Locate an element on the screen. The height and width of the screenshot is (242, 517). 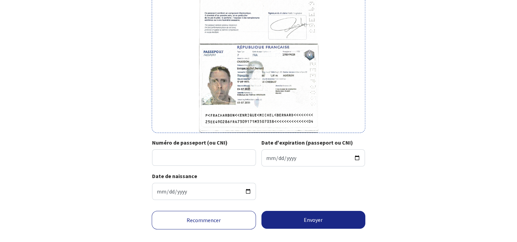
strong: Date de naissance is located at coordinates (175, 176).